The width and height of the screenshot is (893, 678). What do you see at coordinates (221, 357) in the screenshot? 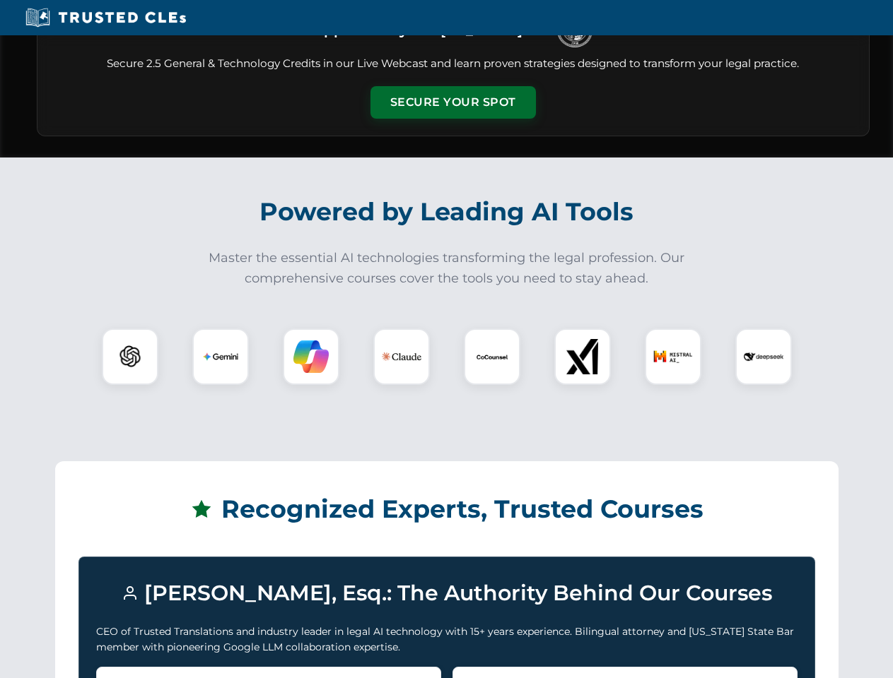
I see `div: Gemini` at bounding box center [221, 357].